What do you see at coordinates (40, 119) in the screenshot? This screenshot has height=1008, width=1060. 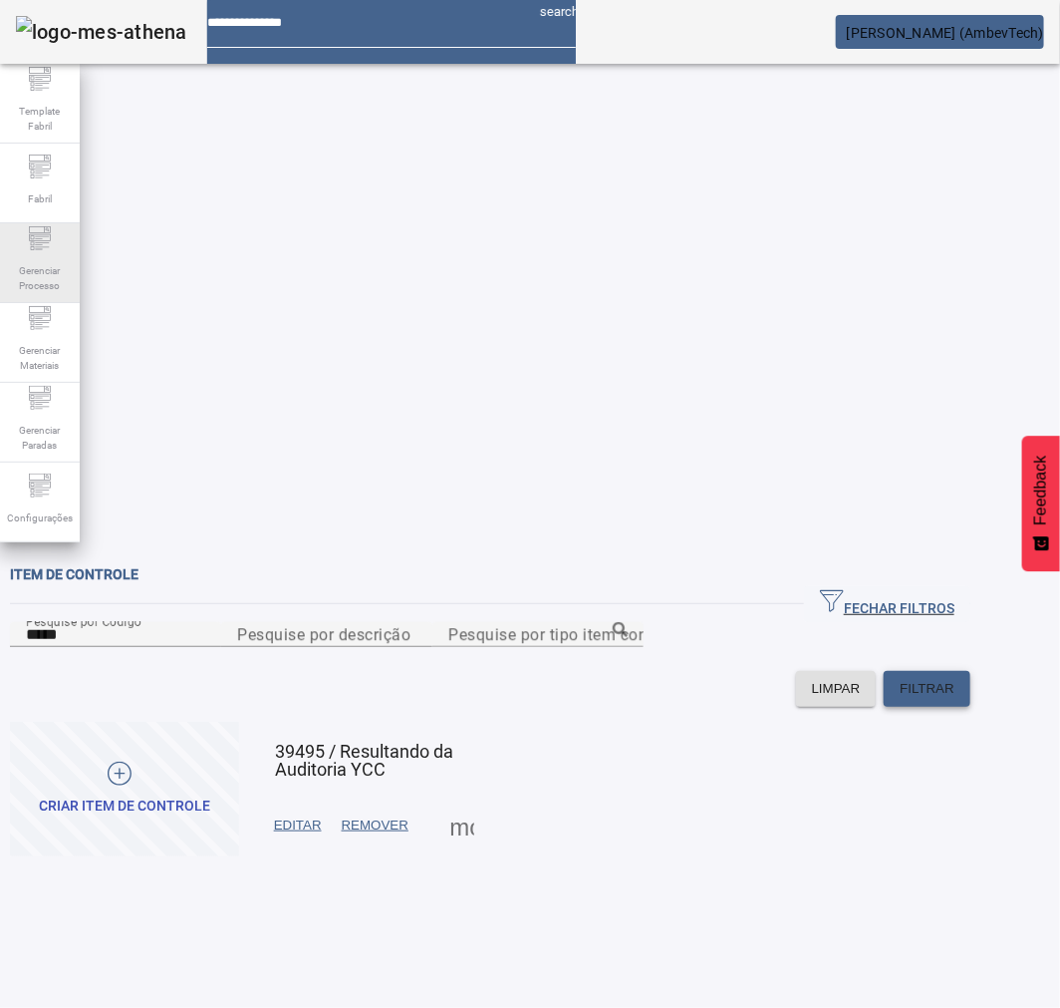 I see `span: Template Fabril` at bounding box center [40, 119].